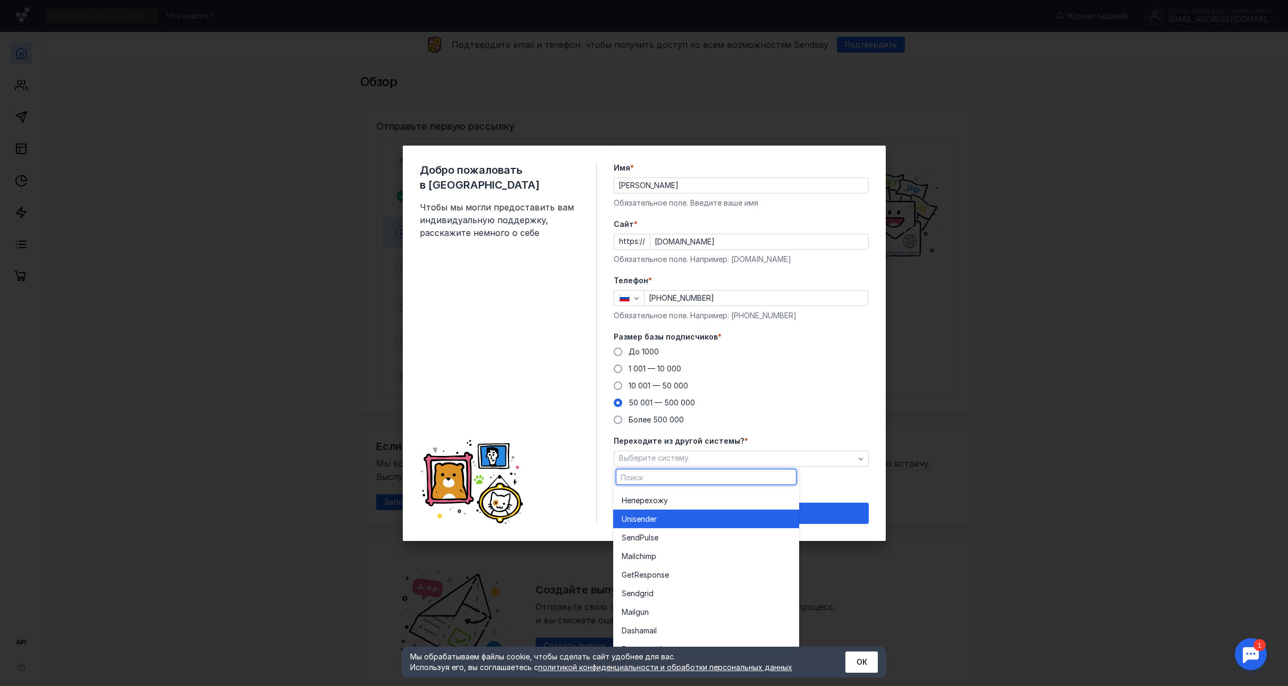 This screenshot has width=1288, height=686. Describe the element at coordinates (30, 12) in the screenshot. I see `div: 1` at that location.